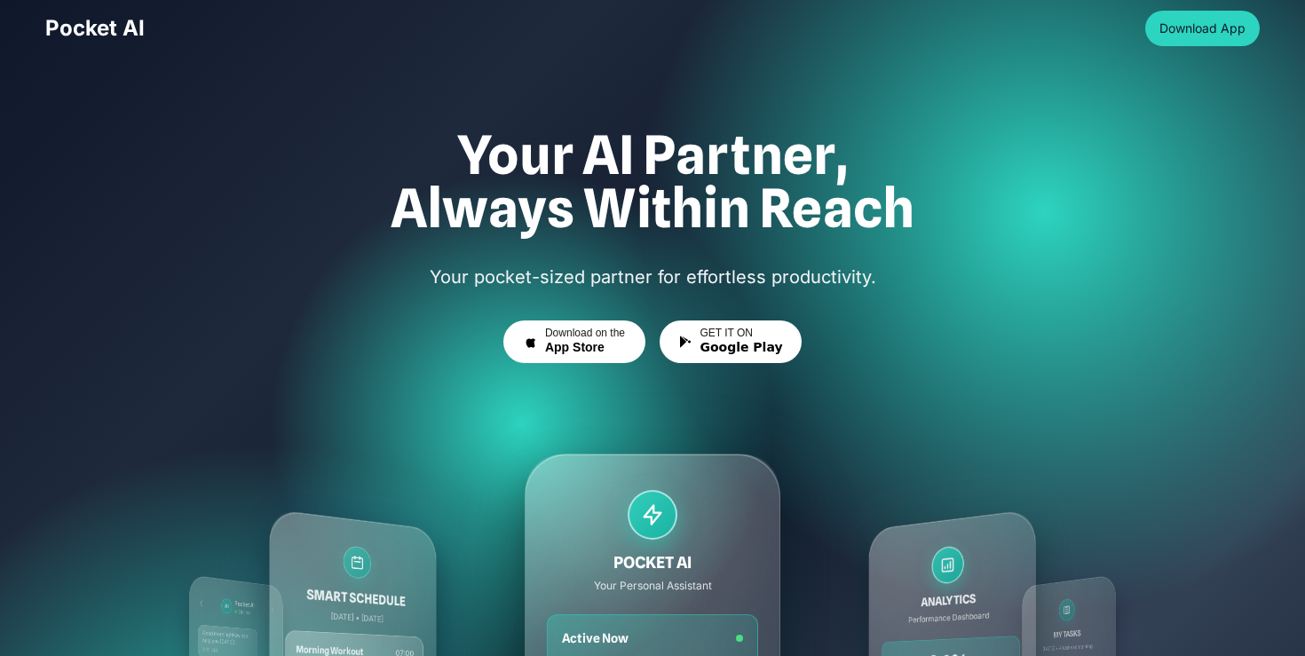 The height and width of the screenshot is (656, 1305). I want to click on h1: Your AI Partner, Always Within Reach, so click(653, 181).